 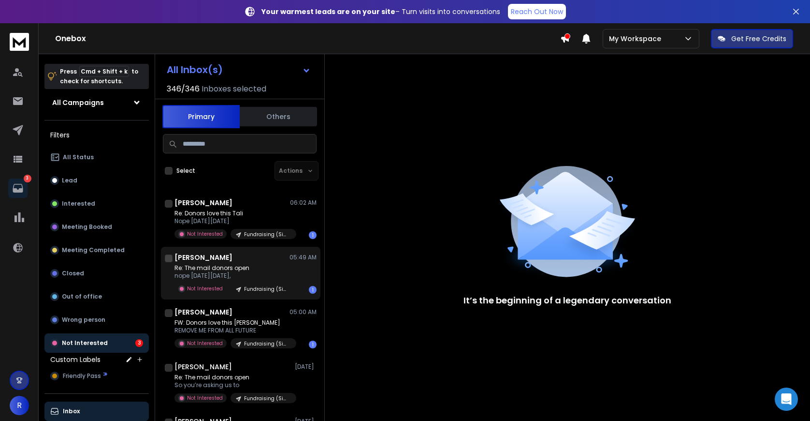 What do you see at coordinates (234, 89) in the screenshot?
I see `h3: Inboxes selected` at bounding box center [234, 89].